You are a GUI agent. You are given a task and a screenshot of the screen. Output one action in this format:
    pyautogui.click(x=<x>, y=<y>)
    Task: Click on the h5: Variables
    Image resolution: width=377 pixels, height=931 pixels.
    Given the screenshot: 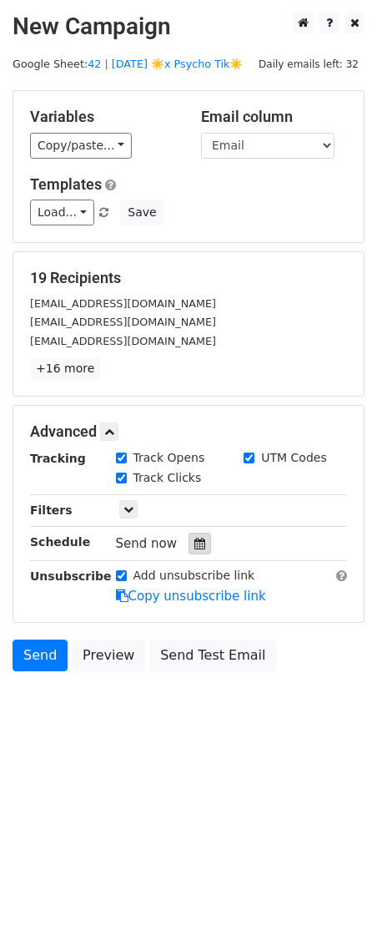 What is the action you would take?
    pyautogui.click(x=103, y=117)
    